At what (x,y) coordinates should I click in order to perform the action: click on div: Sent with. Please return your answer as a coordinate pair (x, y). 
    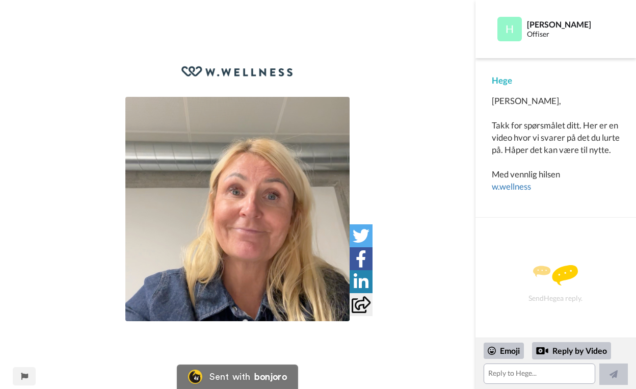
    Looking at the image, I should click on (230, 377).